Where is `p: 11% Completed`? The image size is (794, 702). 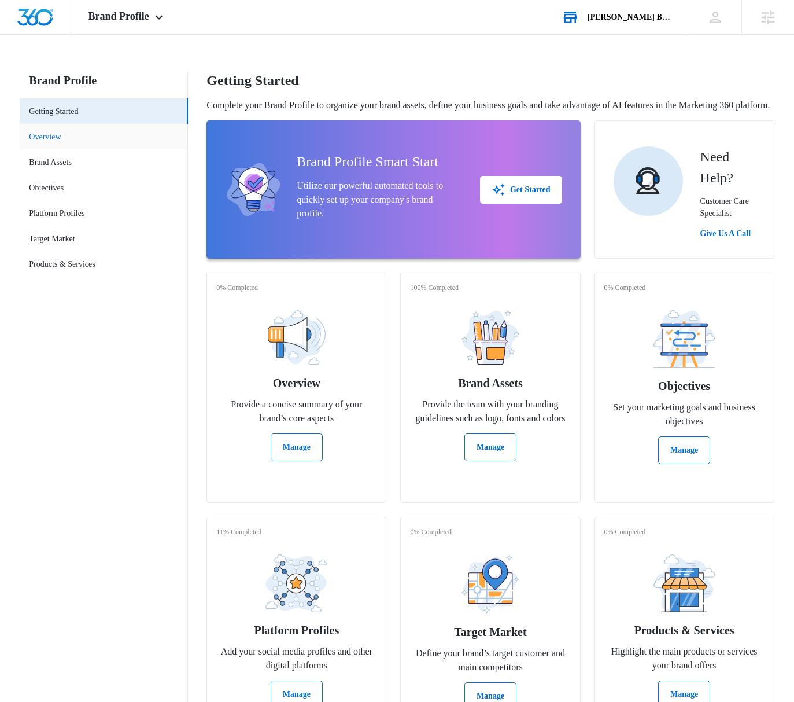
p: 11% Completed is located at coordinates (238, 532).